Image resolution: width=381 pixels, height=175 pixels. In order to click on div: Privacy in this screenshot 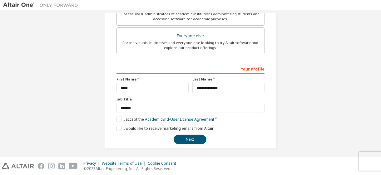, I will do `click(93, 164)`.